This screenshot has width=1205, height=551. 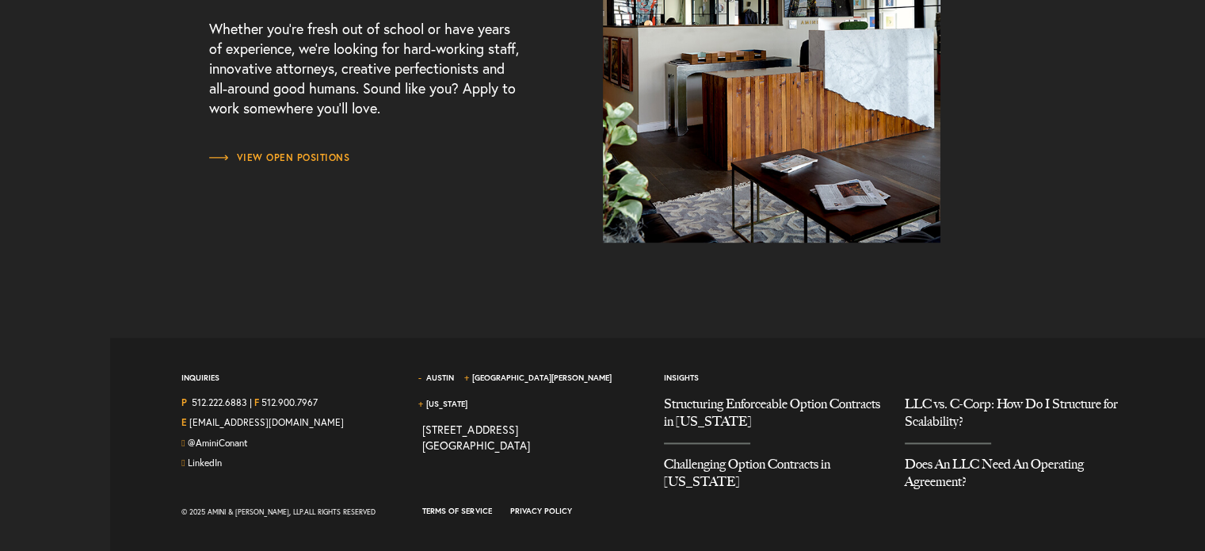 What do you see at coordinates (220, 402) in the screenshot?
I see `a: Call us at 5122226883` at bounding box center [220, 402].